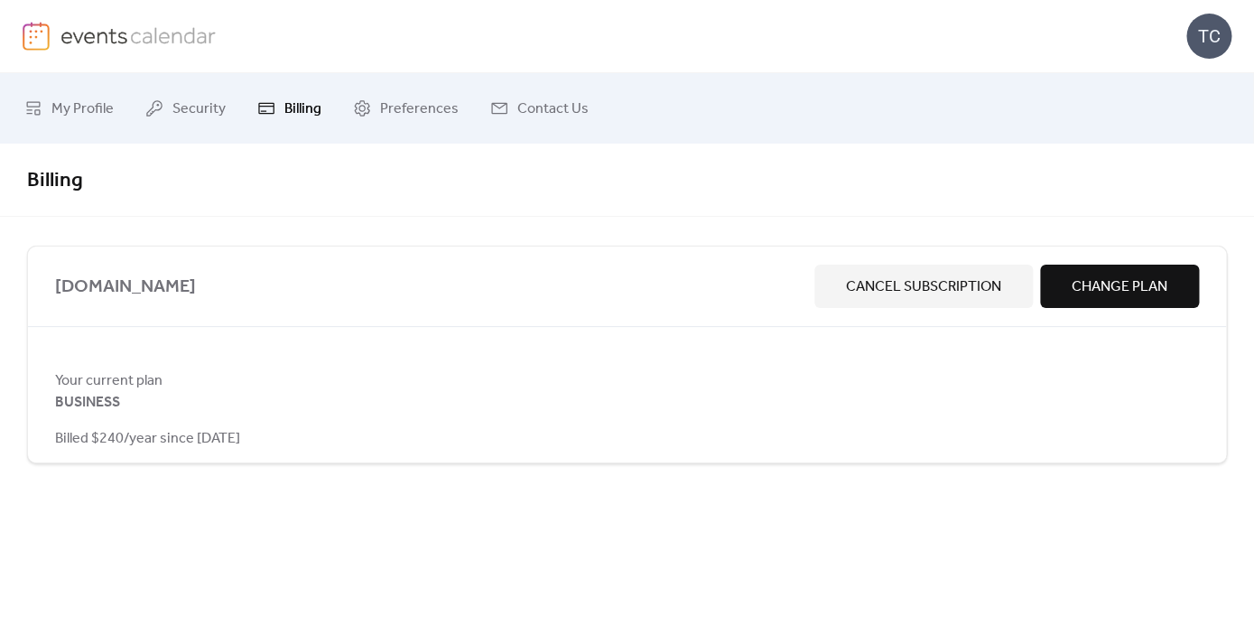 Image resolution: width=1254 pixels, height=644 pixels. I want to click on a: Security, so click(185, 108).